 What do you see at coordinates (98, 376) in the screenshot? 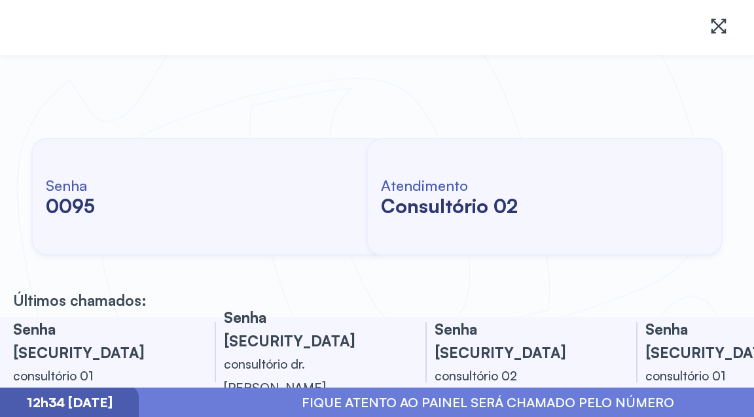
I see `div: consultório 01` at bounding box center [98, 376].